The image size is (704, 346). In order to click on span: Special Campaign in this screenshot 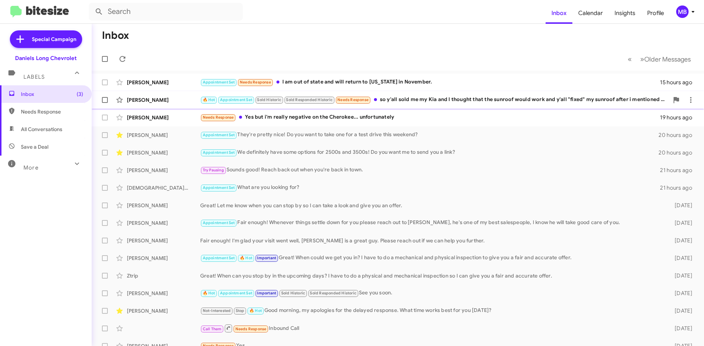, I will do `click(54, 39)`.